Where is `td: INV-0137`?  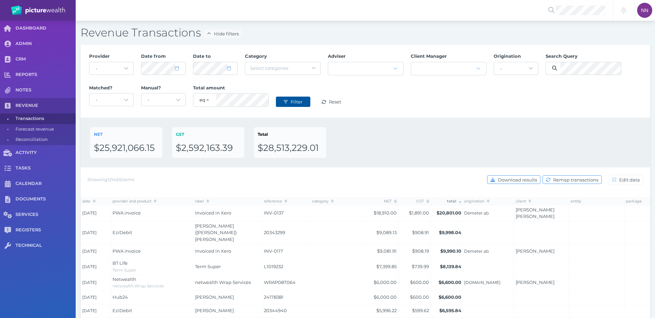 td: INV-0137 is located at coordinates (287, 213).